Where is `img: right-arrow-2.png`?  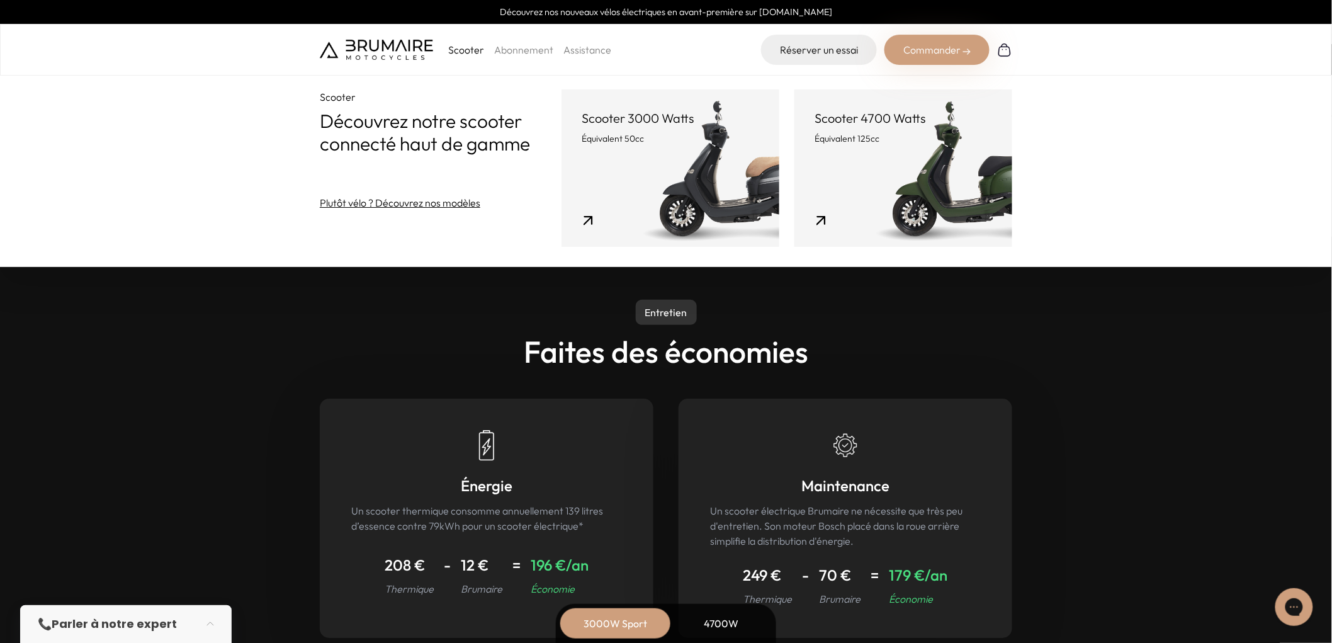 img: right-arrow-2.png is located at coordinates (967, 52).